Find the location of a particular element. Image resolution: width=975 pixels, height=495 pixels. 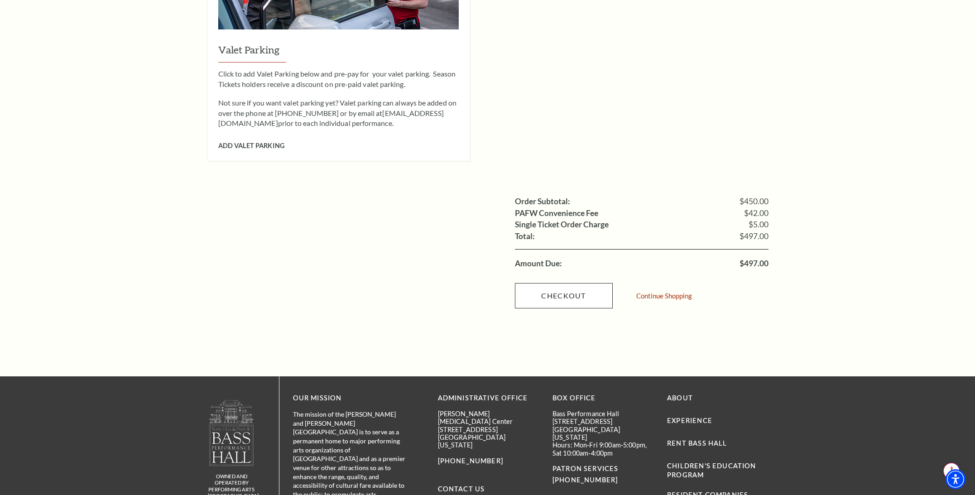

p: BOX OFFICE is located at coordinates (603, 398).